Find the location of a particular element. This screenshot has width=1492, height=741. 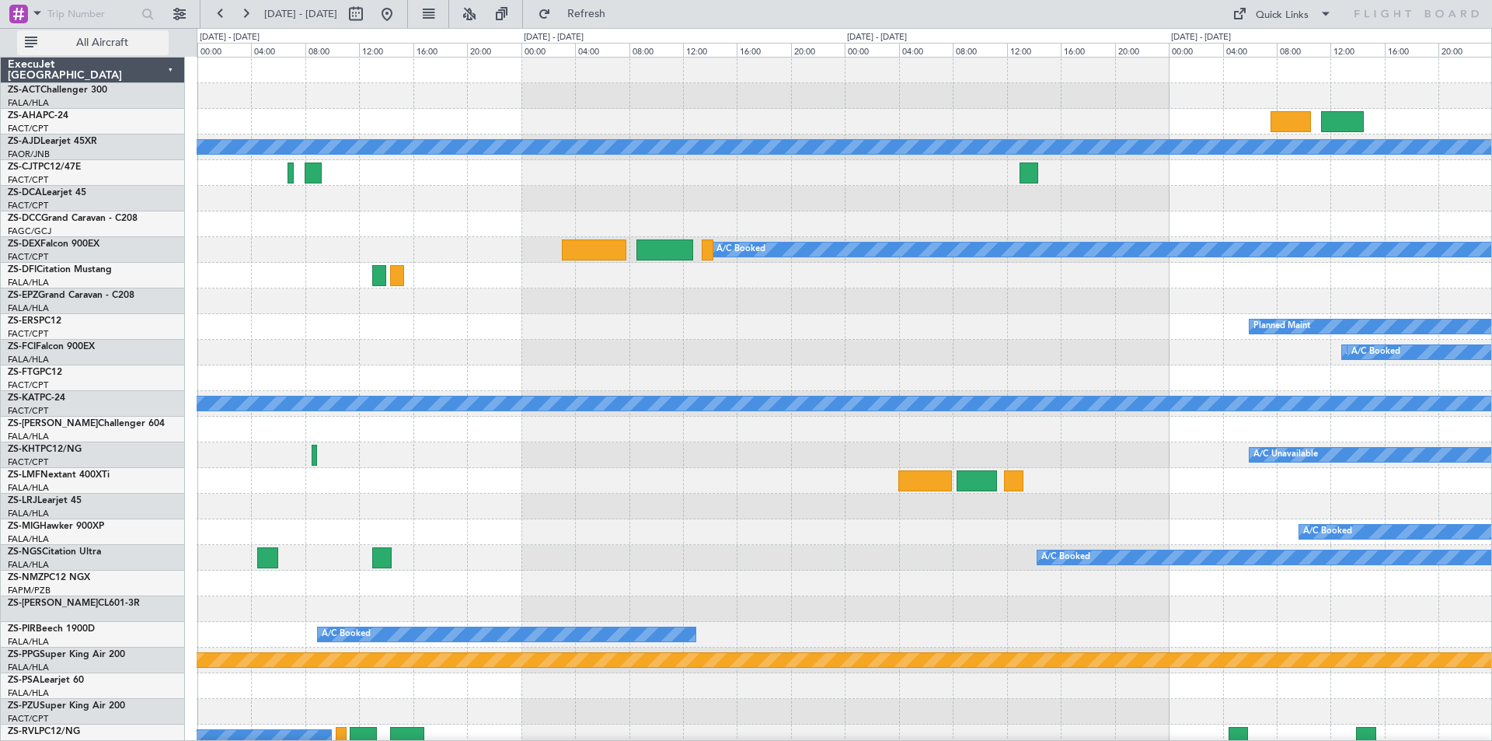

div: 20:00 is located at coordinates (818, 50).